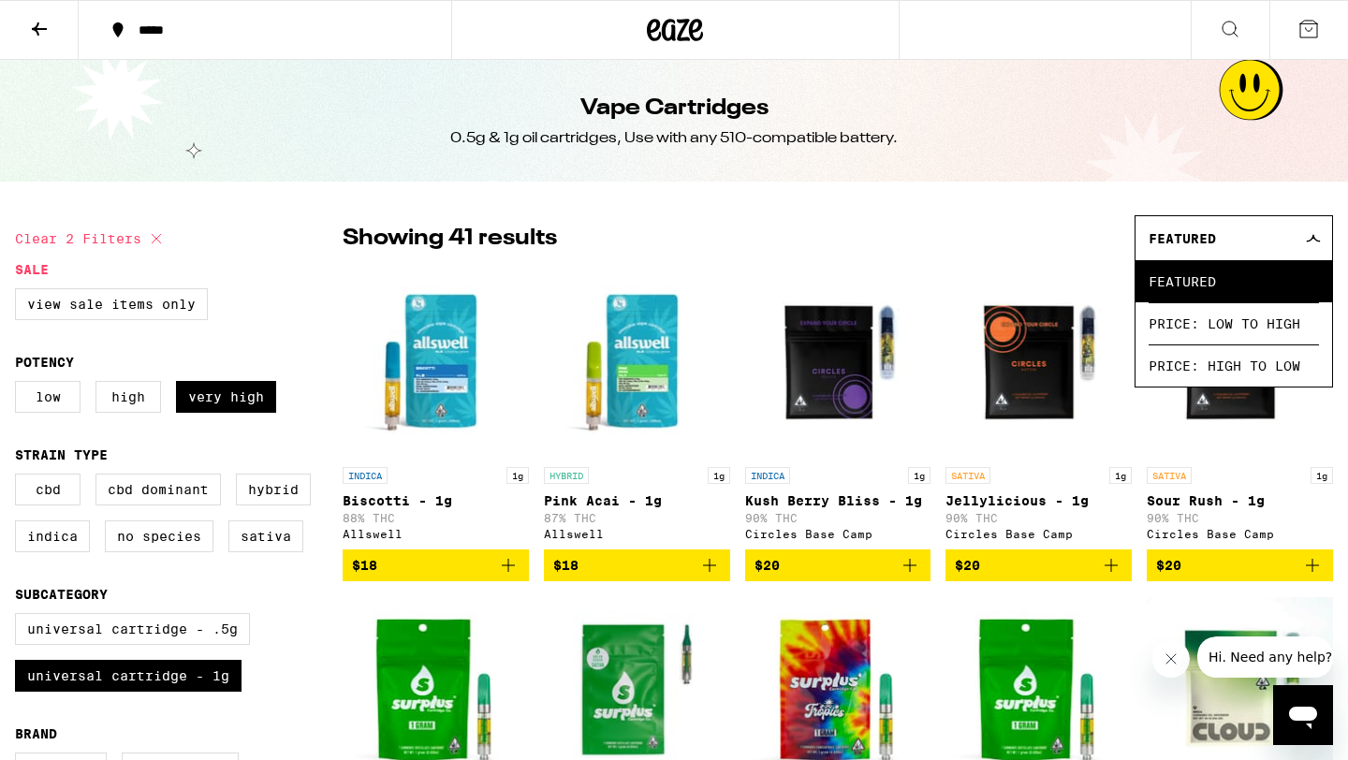  Describe the element at coordinates (48, 489) in the screenshot. I see `label: CBD` at that location.